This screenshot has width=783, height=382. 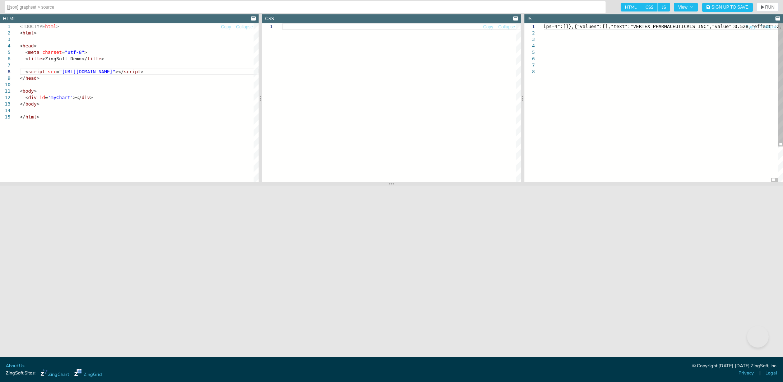 I want to click on div: 4, so click(x=529, y=46).